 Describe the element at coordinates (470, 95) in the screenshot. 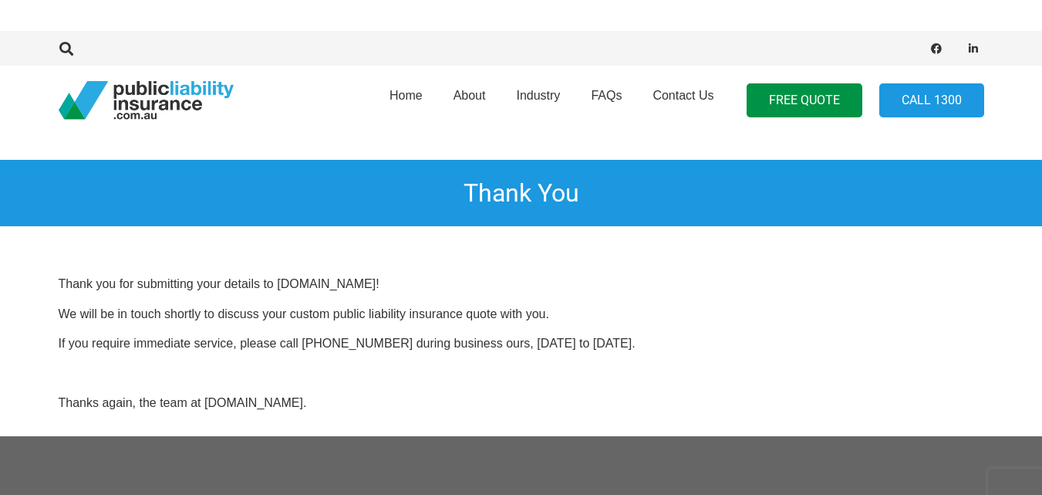

I see `span: About` at that location.